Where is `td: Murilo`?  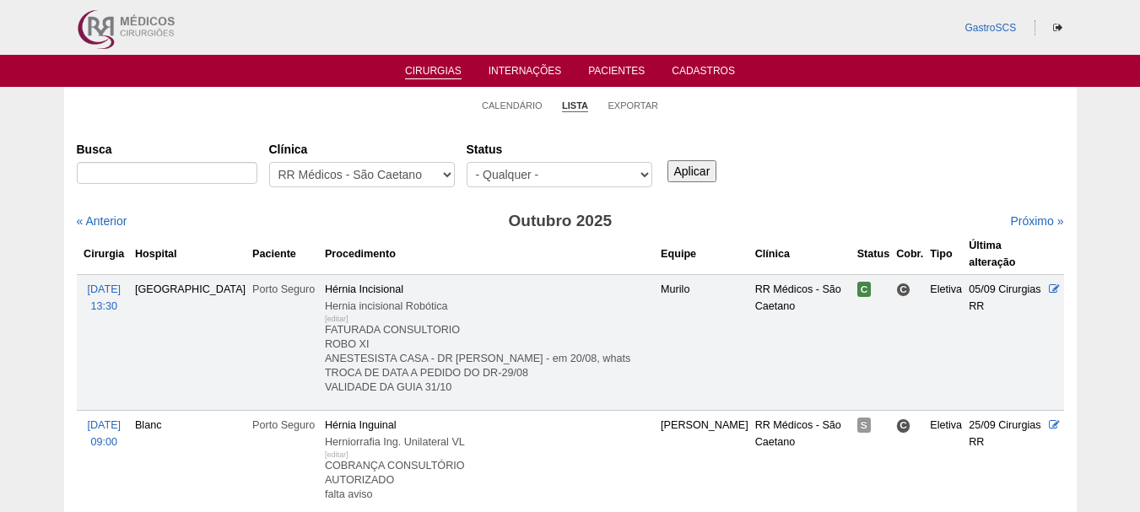 td: Murilo is located at coordinates (704, 342).